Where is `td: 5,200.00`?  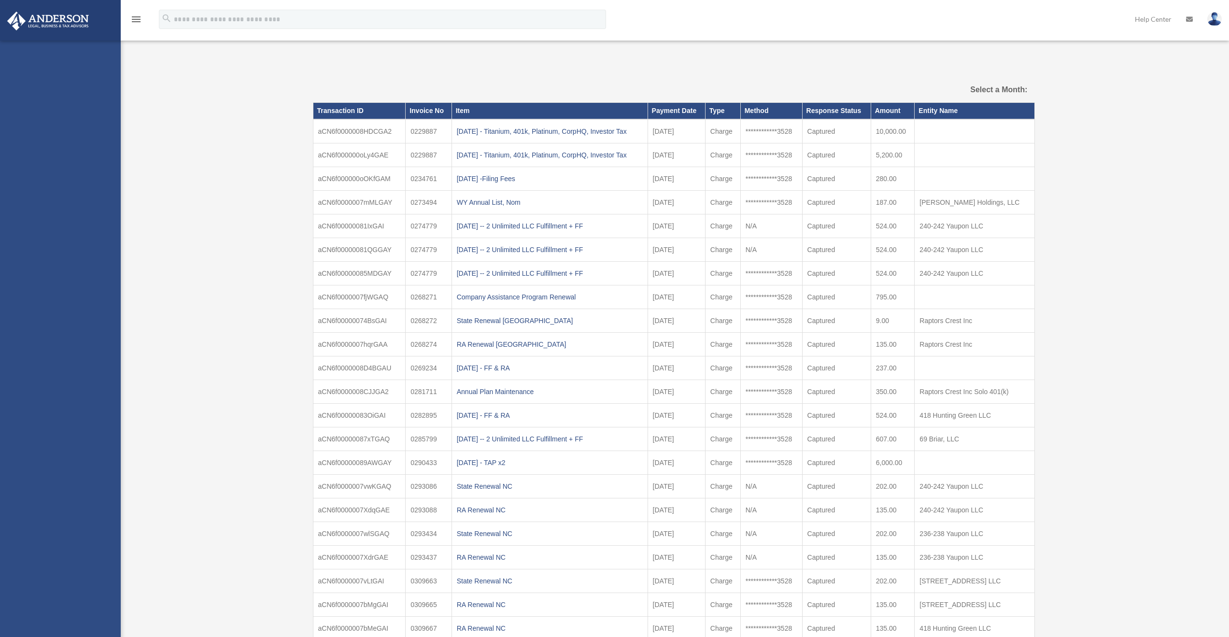 td: 5,200.00 is located at coordinates (893, 155).